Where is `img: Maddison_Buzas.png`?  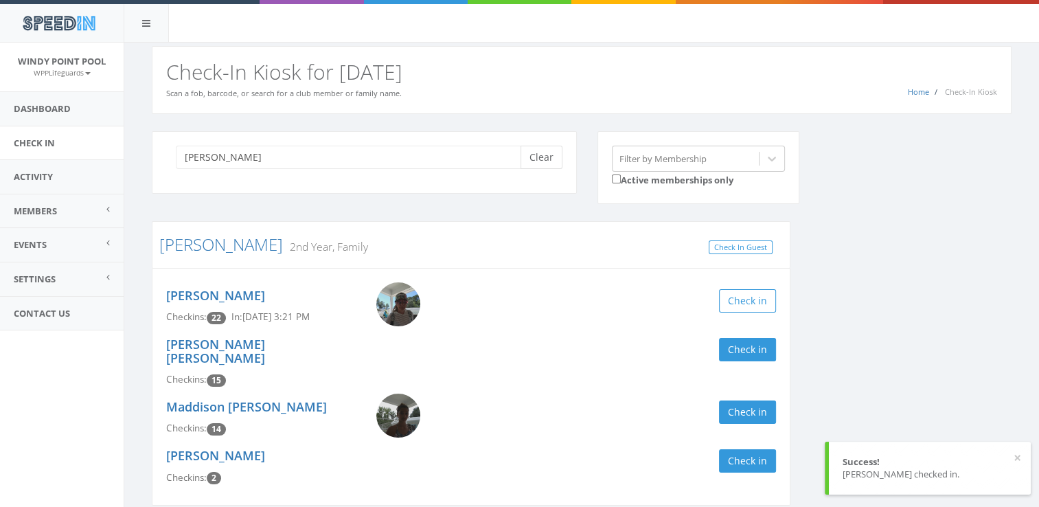
img: Maddison_Buzas.png is located at coordinates (398, 415).